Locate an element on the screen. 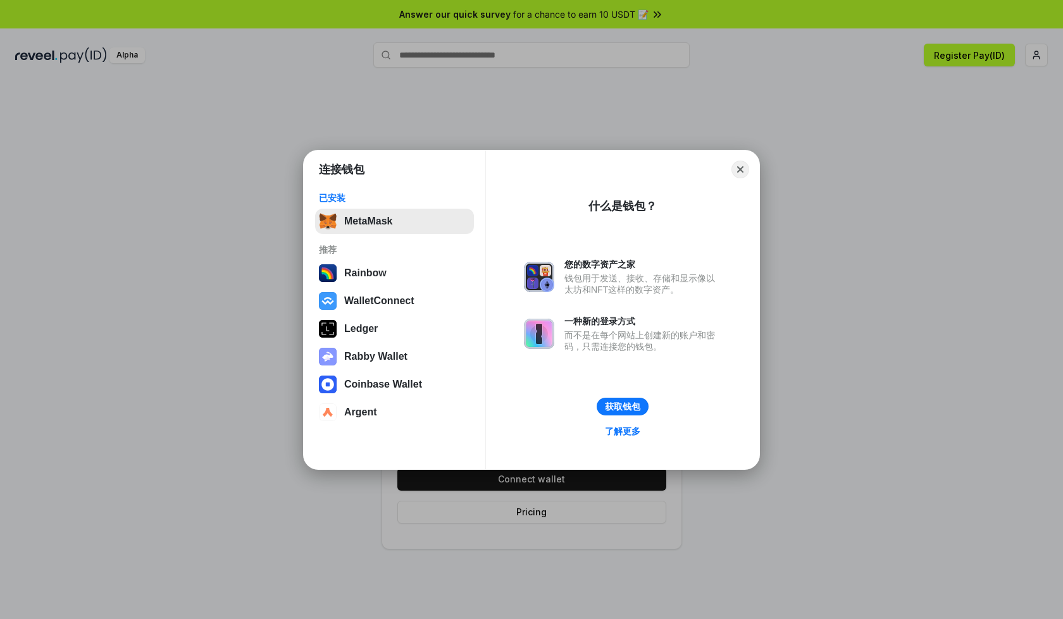 The image size is (1063, 619). div: 钱包用于发送、接收、存储和显示像以太坊和NFT这样的数字资产。 is located at coordinates (643, 284).